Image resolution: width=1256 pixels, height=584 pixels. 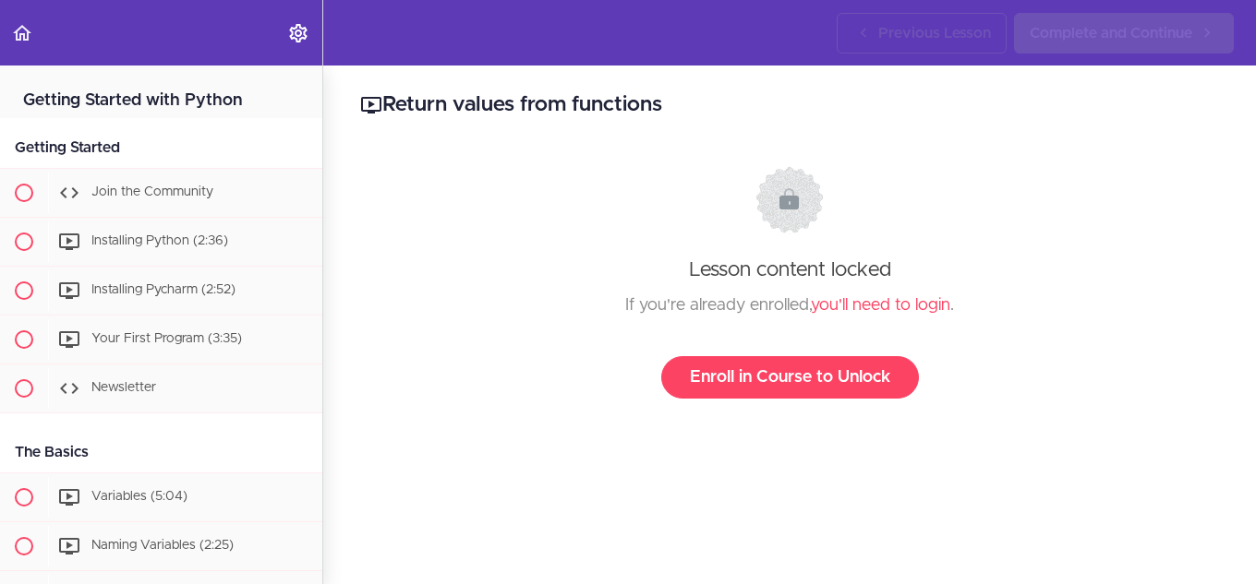 I want to click on a: Enroll in Course to Unlock, so click(x=789, y=378).